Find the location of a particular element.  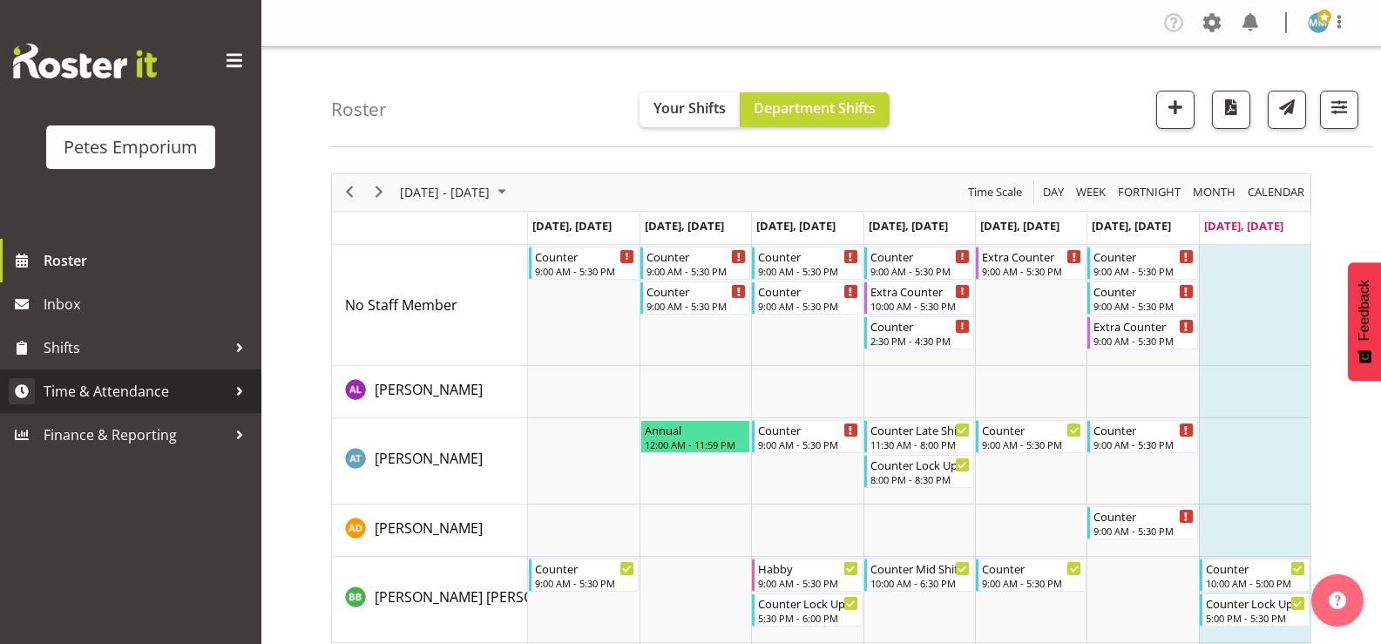

button: Department Shifts is located at coordinates (815, 110).